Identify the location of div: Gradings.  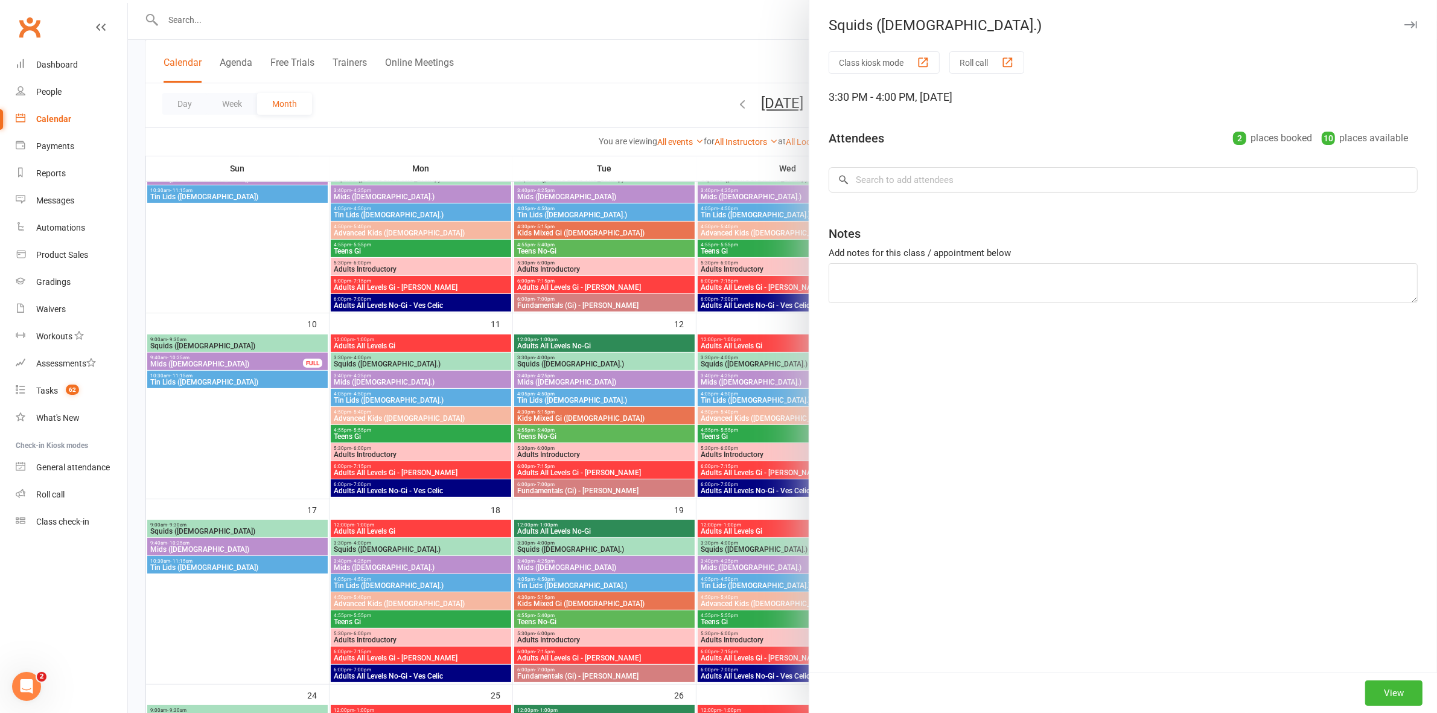
(53, 282).